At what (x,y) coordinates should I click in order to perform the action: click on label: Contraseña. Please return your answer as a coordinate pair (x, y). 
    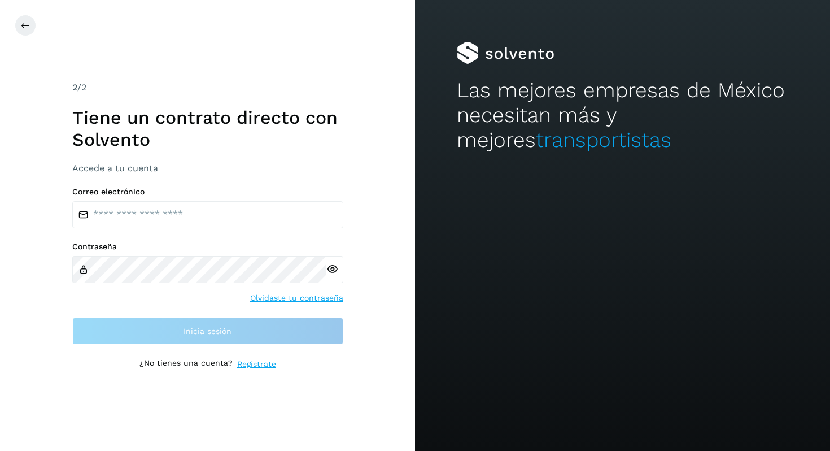
    Looking at the image, I should click on (208, 246).